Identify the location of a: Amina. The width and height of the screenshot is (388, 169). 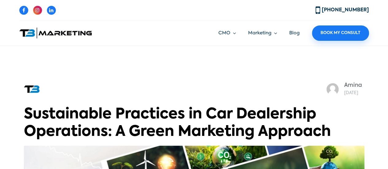
(353, 85).